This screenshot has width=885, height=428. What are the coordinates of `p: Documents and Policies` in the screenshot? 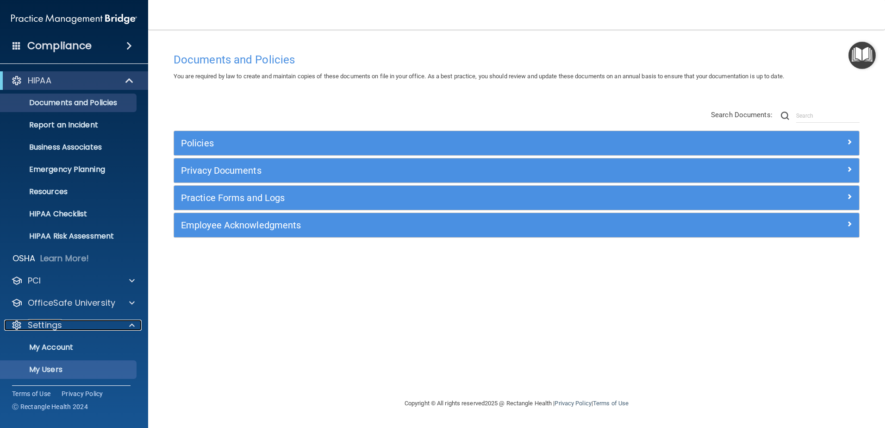 It's located at (69, 103).